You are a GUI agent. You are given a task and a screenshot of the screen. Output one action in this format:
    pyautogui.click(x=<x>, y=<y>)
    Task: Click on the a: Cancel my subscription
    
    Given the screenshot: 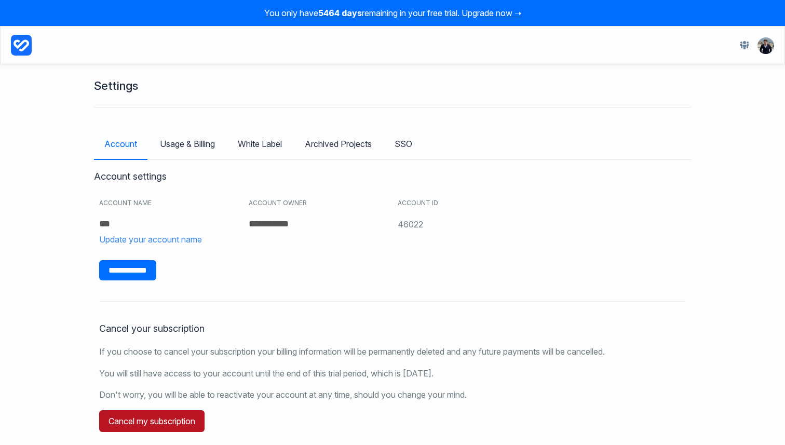 What is the action you would take?
    pyautogui.click(x=152, y=421)
    